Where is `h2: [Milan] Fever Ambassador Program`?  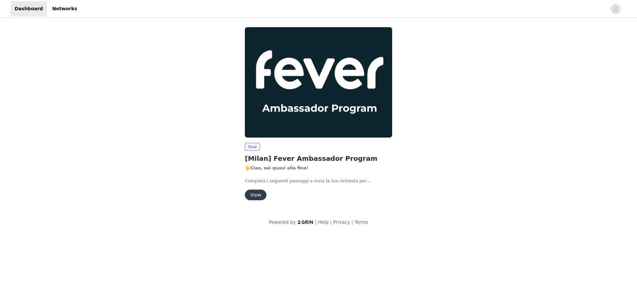 h2: [Milan] Fever Ambassador Program is located at coordinates (319, 159).